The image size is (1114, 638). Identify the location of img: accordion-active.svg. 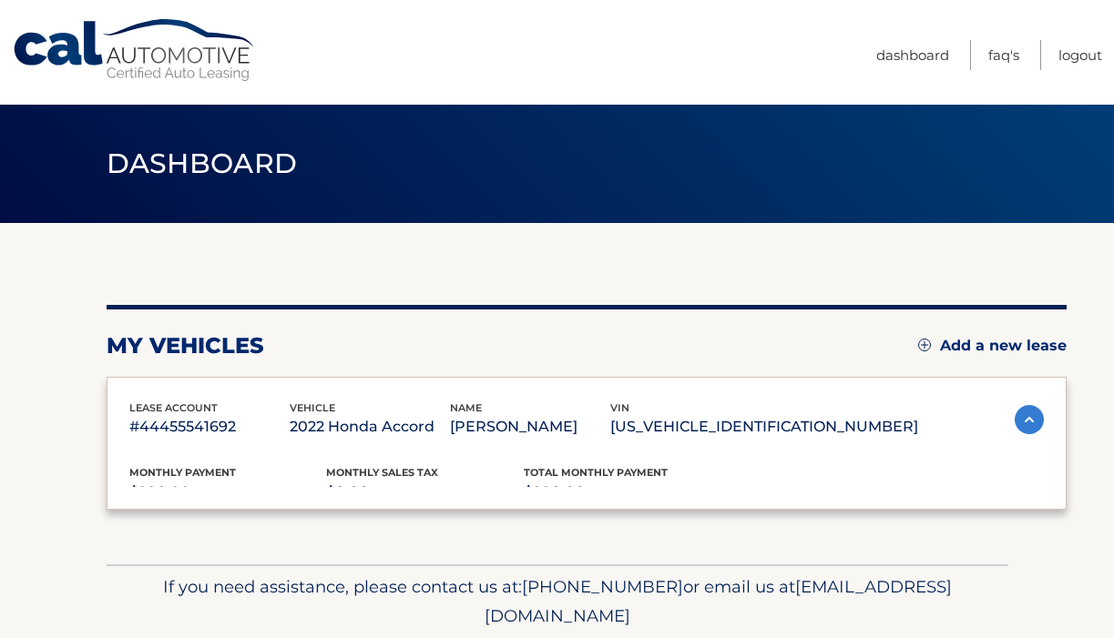
(1029, 420).